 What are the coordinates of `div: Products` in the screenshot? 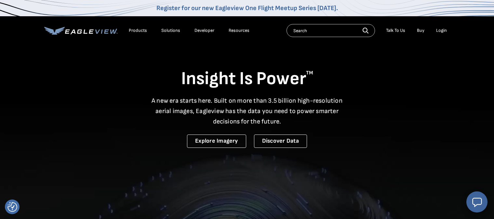 It's located at (138, 31).